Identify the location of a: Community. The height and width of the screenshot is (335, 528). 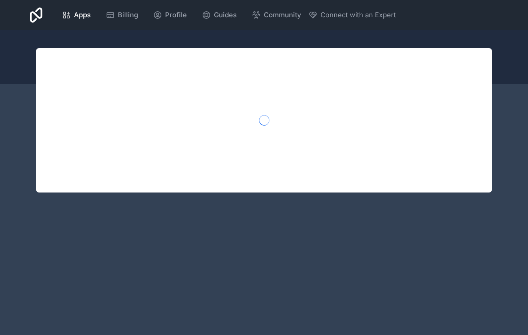
(276, 15).